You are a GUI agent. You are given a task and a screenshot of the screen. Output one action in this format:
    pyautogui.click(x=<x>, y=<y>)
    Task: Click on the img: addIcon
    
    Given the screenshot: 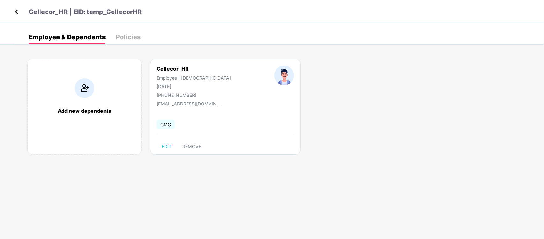 What is the action you would take?
    pyautogui.click(x=85, y=88)
    